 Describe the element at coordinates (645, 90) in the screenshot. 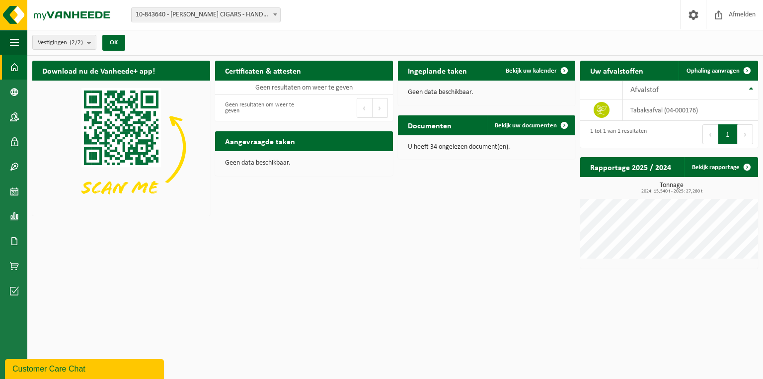

I see `span: Afvalstof` at that location.